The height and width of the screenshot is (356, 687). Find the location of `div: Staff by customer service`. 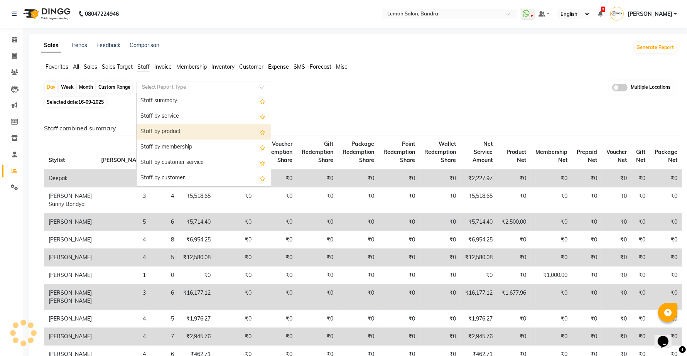

div: Staff by customer service is located at coordinates (204, 163).